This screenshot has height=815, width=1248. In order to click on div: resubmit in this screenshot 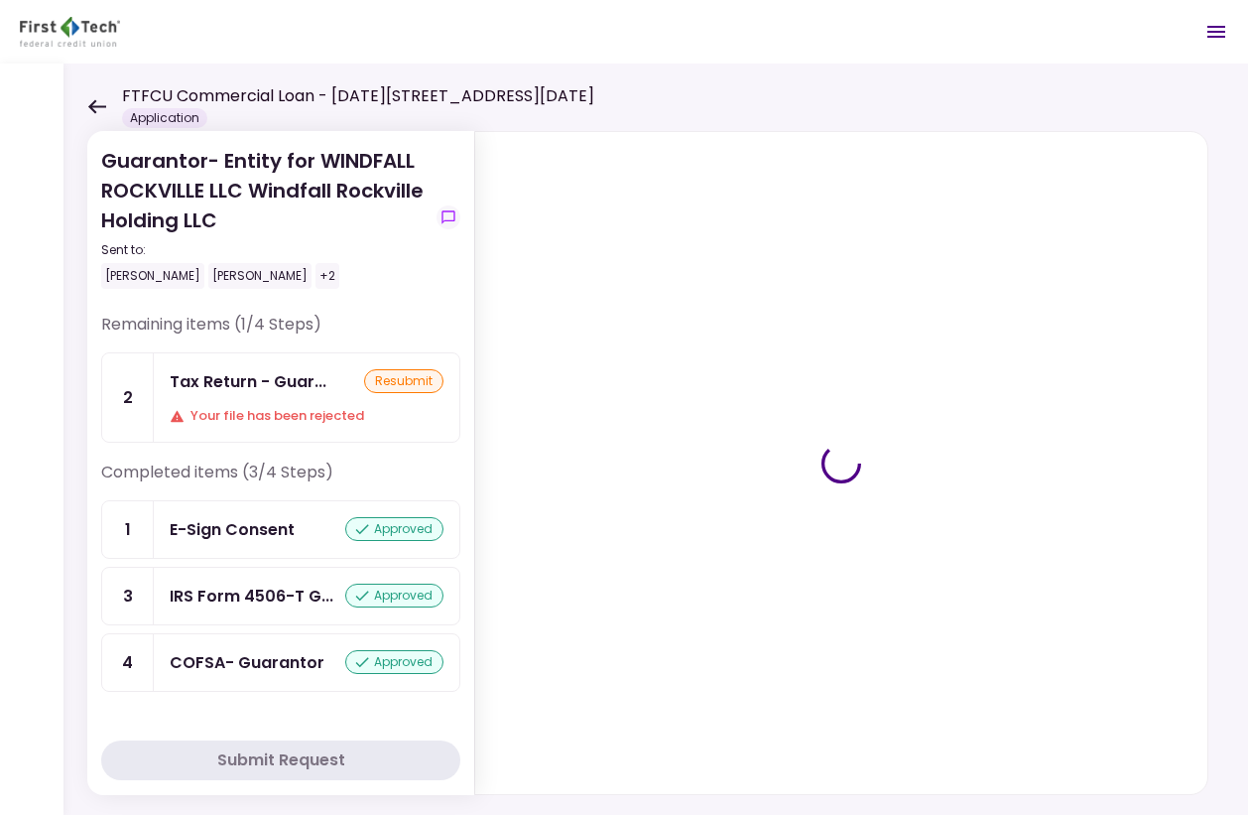, I will do `click(404, 381)`.